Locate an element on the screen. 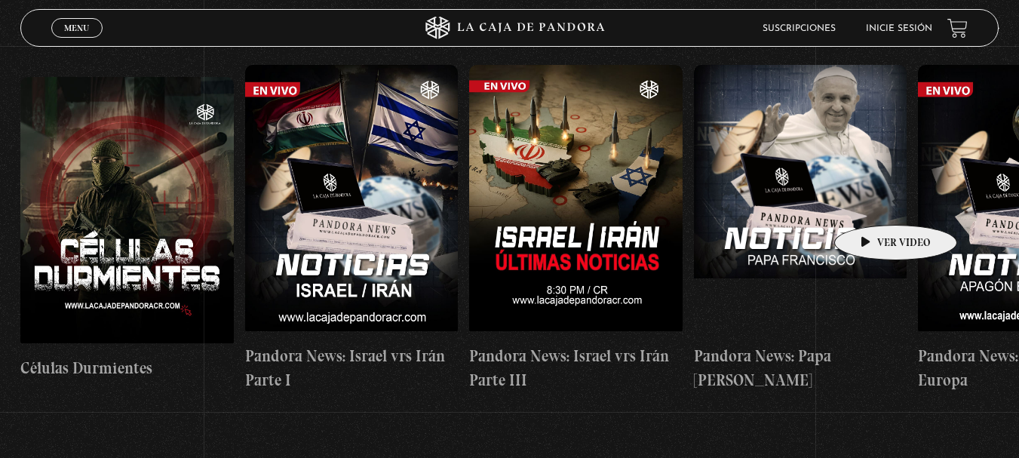  a: View your shopping cart is located at coordinates (957, 28).